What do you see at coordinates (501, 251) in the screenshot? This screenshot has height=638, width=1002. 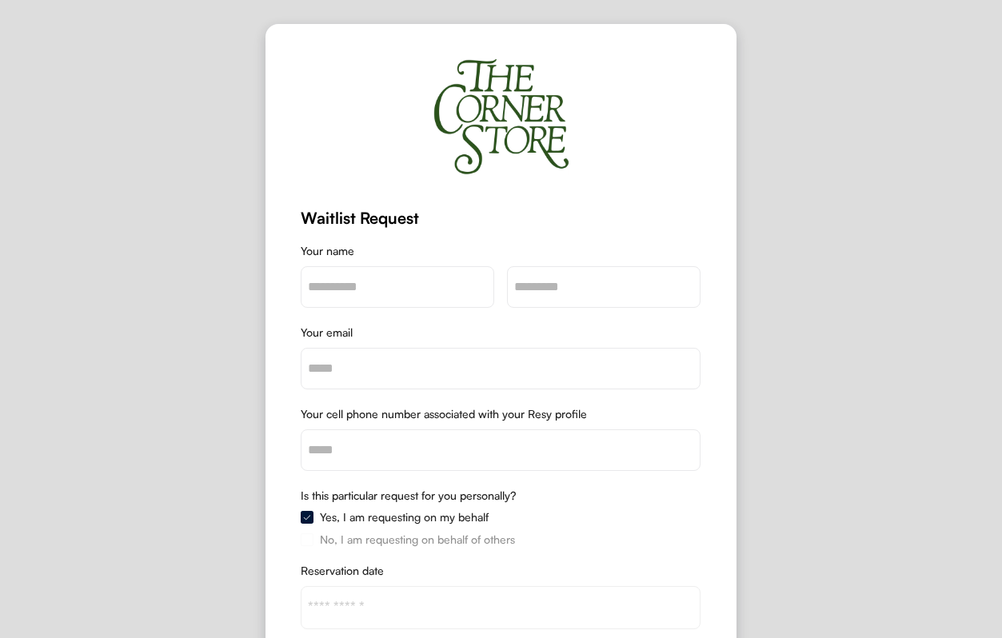 I see `div: Your name` at bounding box center [501, 251].